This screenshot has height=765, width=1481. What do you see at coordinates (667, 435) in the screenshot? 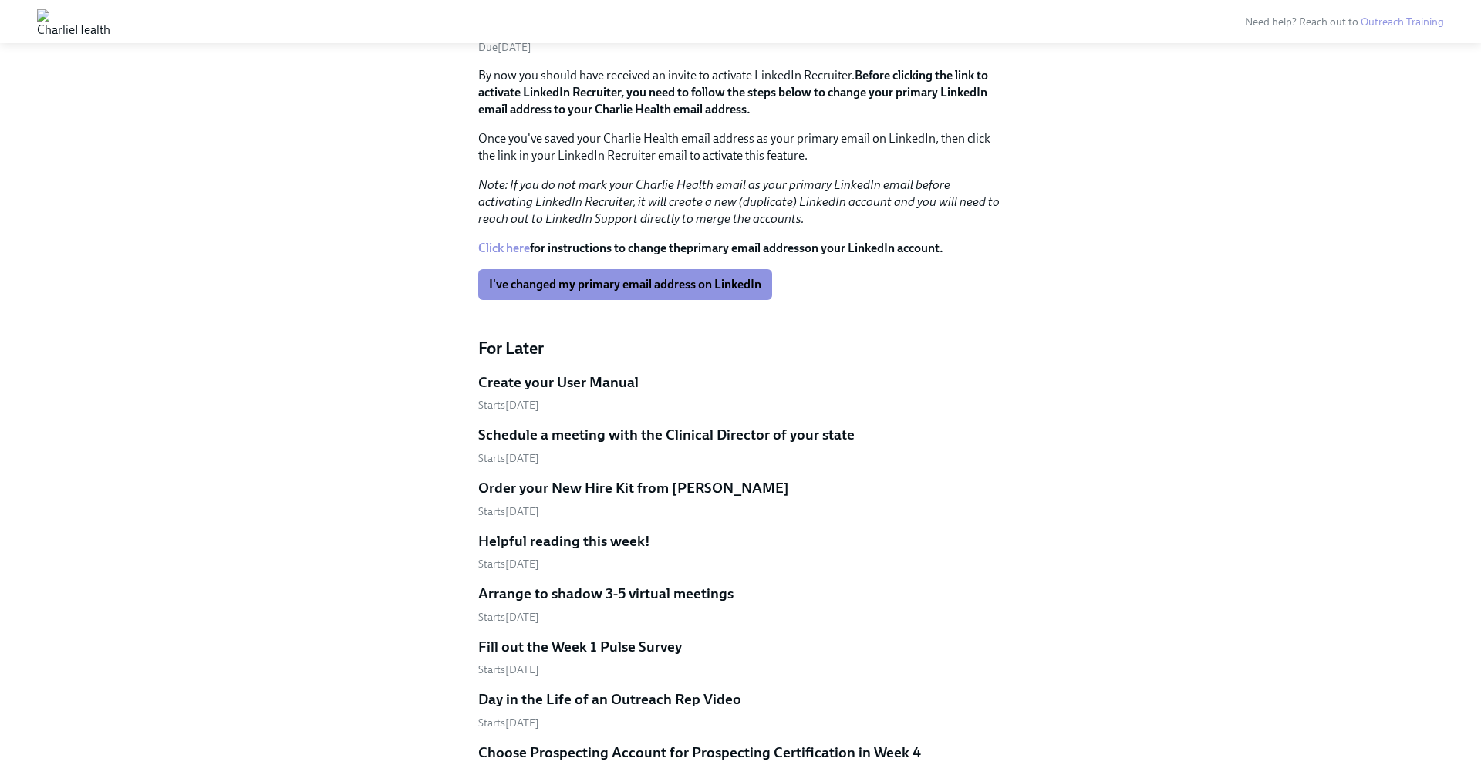
I see `h5: Schedule a meeting with the Clinical Director of your state` at bounding box center [667, 435].